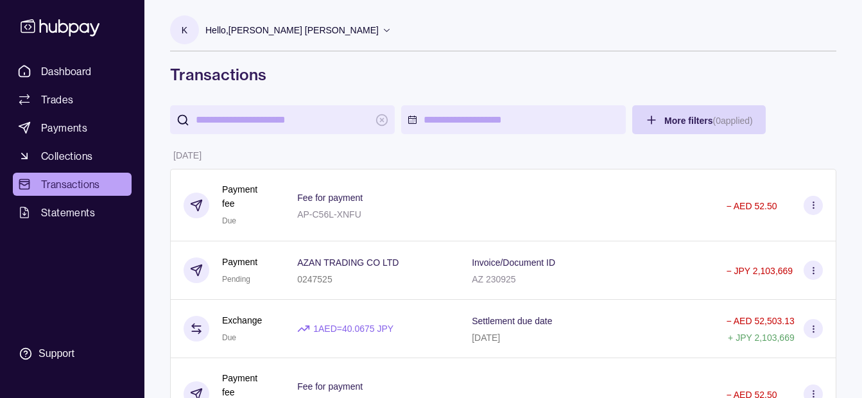 The height and width of the screenshot is (398, 862). What do you see at coordinates (72, 354) in the screenshot?
I see `a: Support` at bounding box center [72, 354].